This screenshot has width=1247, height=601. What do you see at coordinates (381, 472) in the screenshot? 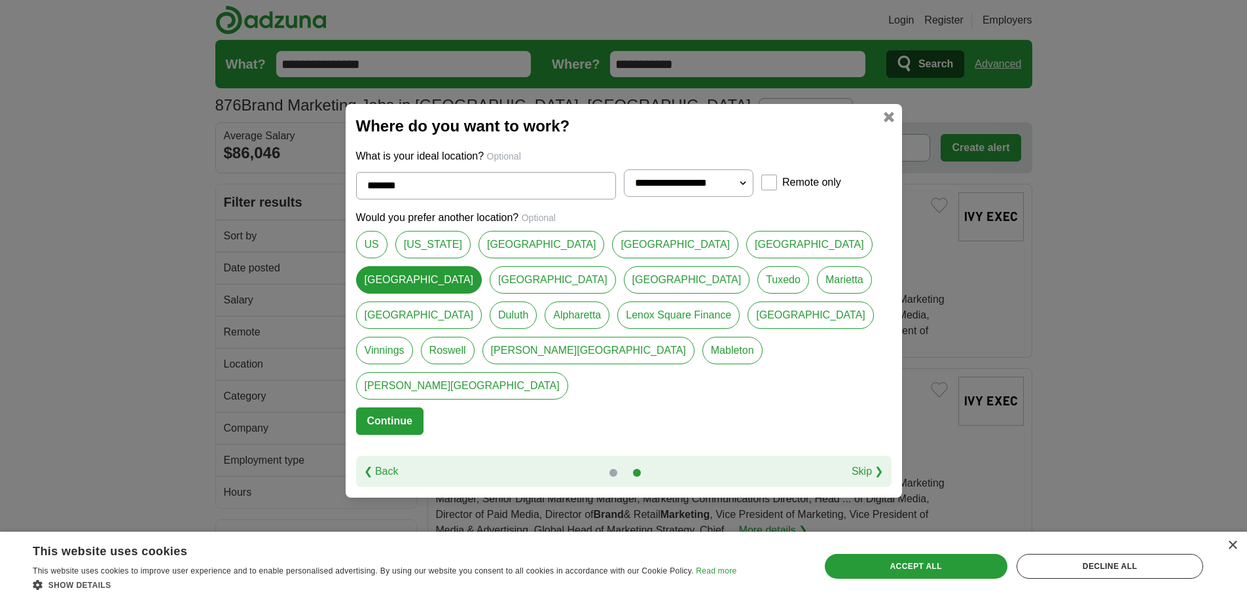
I see `a: ❮ Back` at bounding box center [381, 472].